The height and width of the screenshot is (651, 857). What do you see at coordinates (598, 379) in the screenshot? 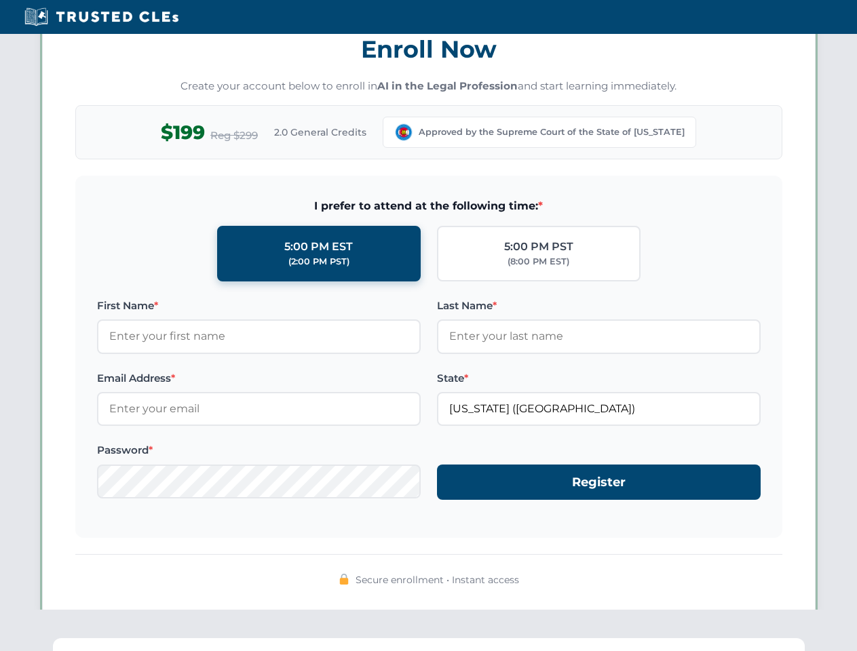
I see `label: State` at bounding box center [598, 379].